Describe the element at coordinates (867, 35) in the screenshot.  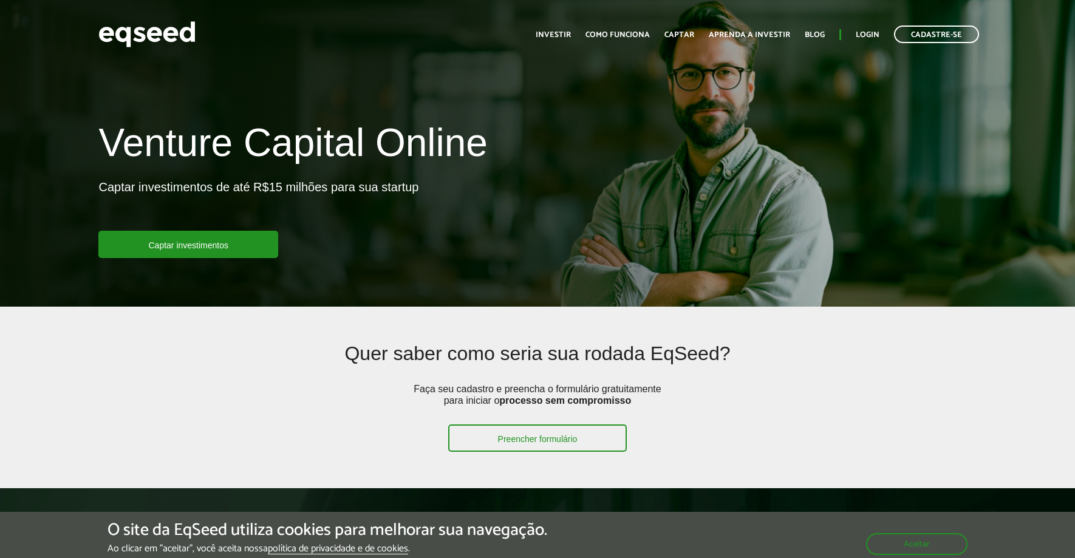
I see `a: Login` at that location.